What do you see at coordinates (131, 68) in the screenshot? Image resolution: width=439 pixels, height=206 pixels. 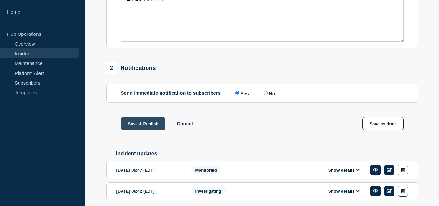 I see `div: Notifications` at bounding box center [131, 68].